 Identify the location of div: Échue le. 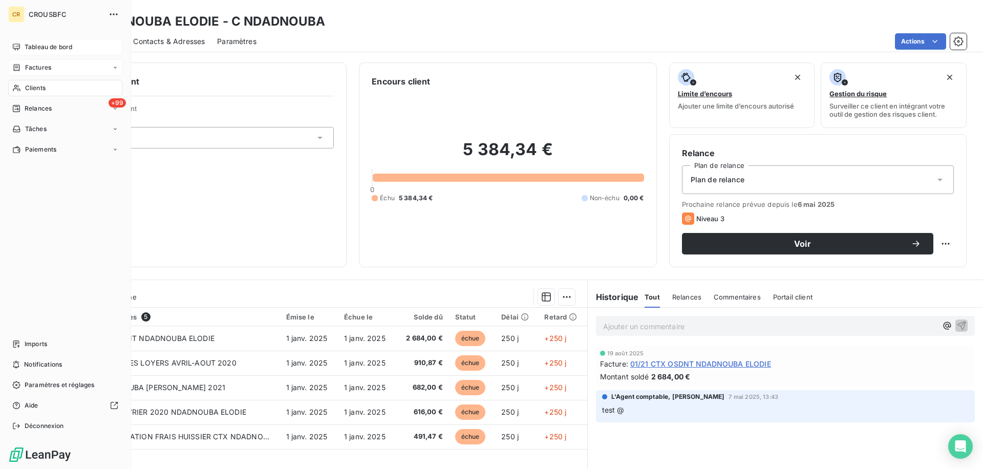
(367, 317).